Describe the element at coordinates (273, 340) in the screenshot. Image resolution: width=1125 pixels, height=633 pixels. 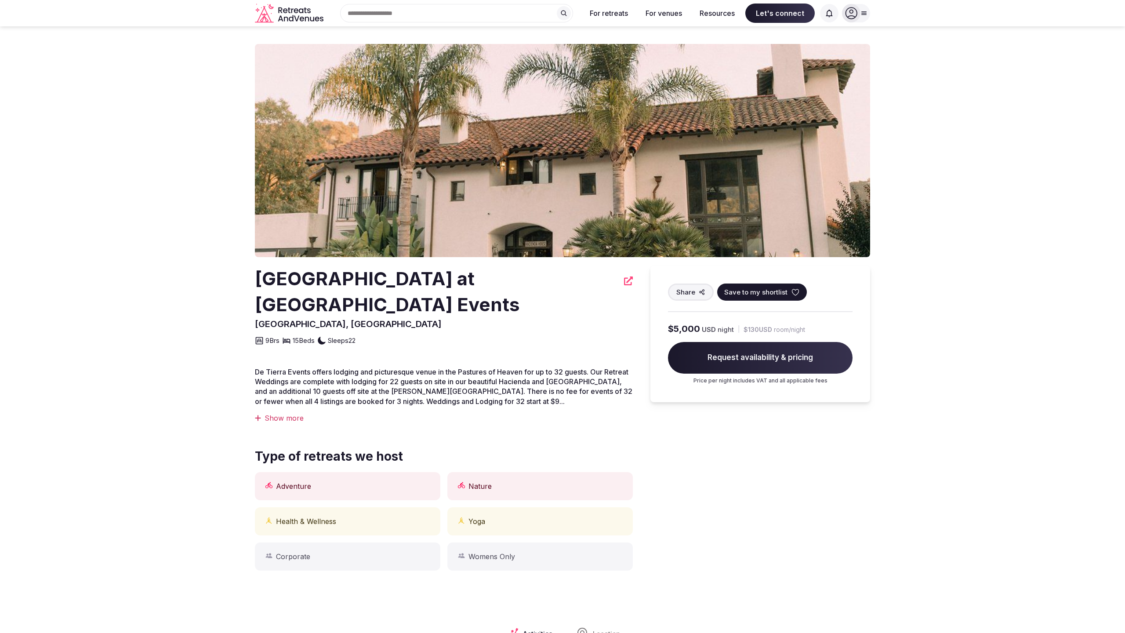
I see `span: 9 Brs` at that location.